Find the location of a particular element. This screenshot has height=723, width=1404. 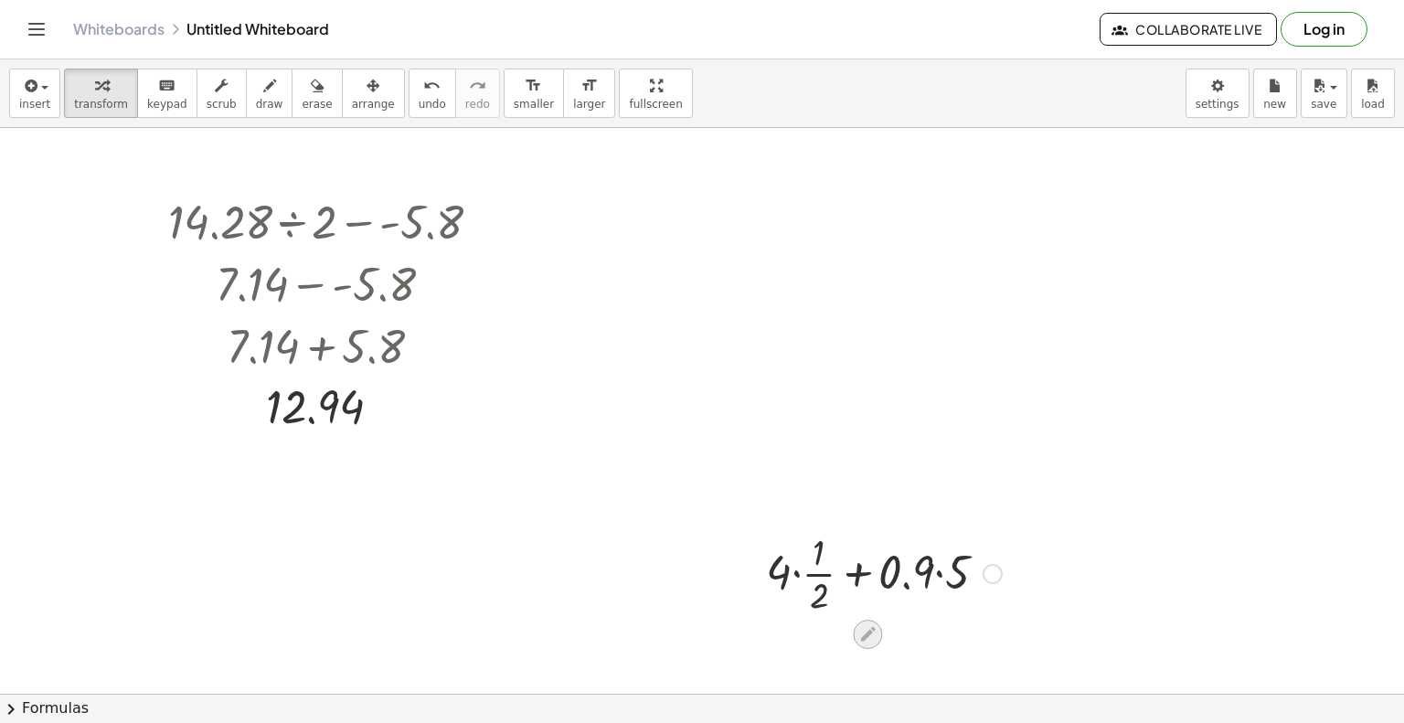

button: undoundo is located at coordinates (432, 93).